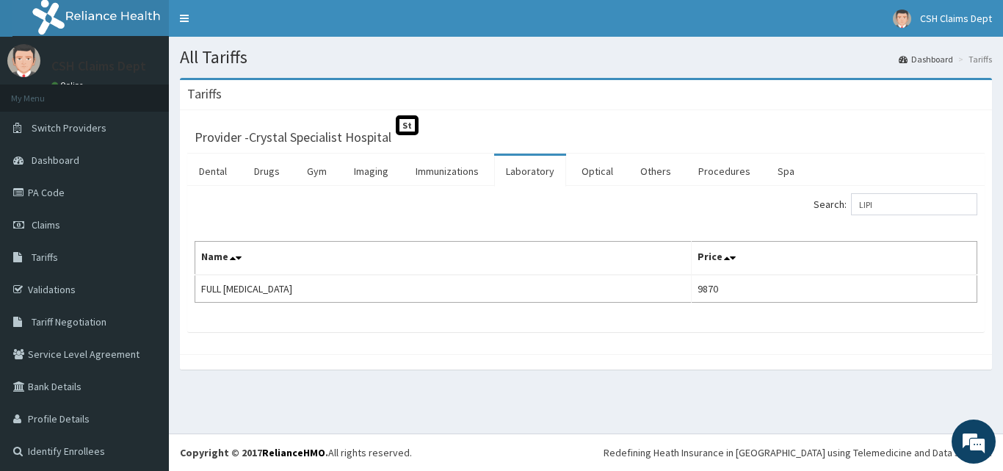  What do you see at coordinates (447, 171) in the screenshot?
I see `a: Immunizations` at bounding box center [447, 171].